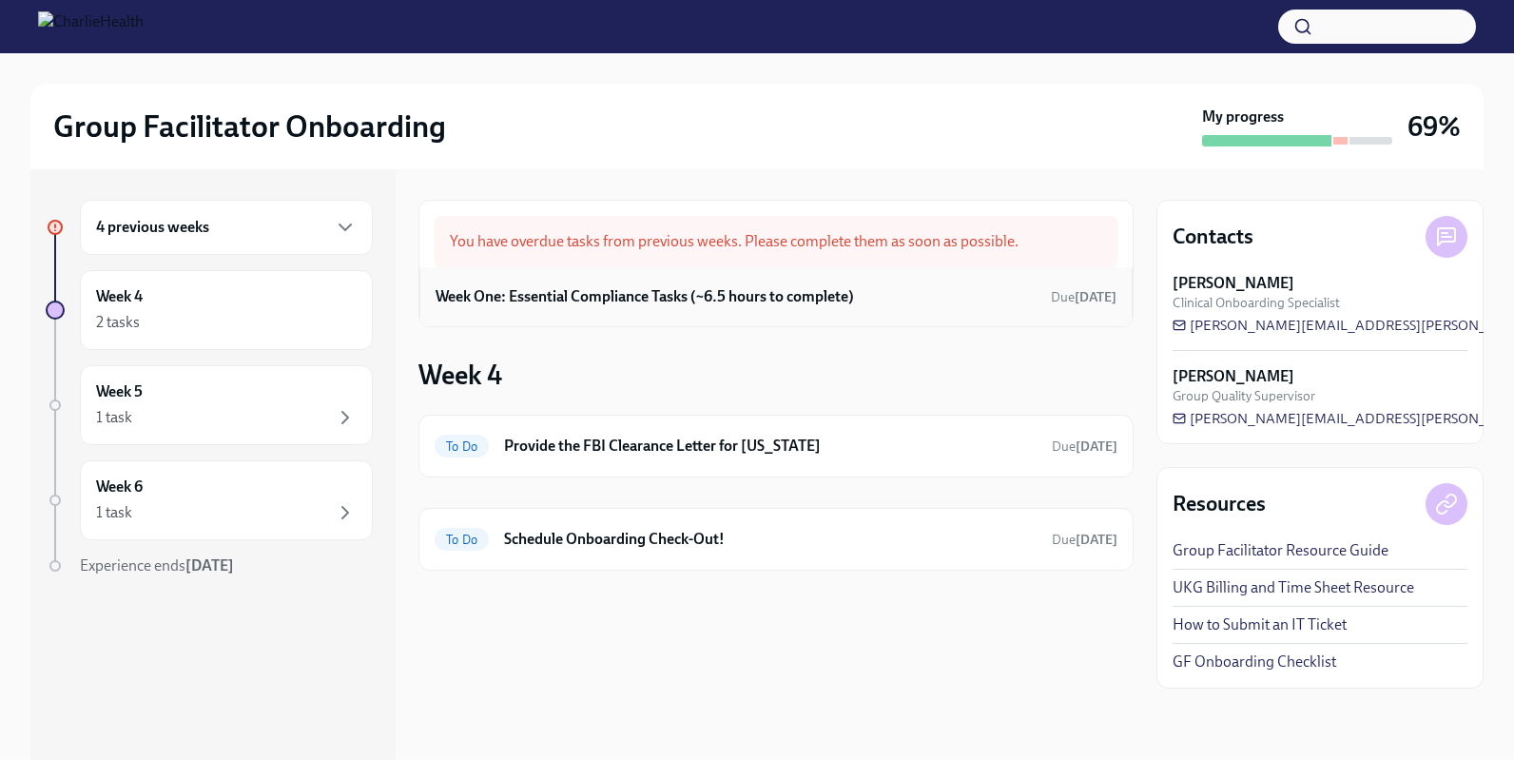  Describe the element at coordinates (90, 27) in the screenshot. I see `img: CharlieHealth` at that location.